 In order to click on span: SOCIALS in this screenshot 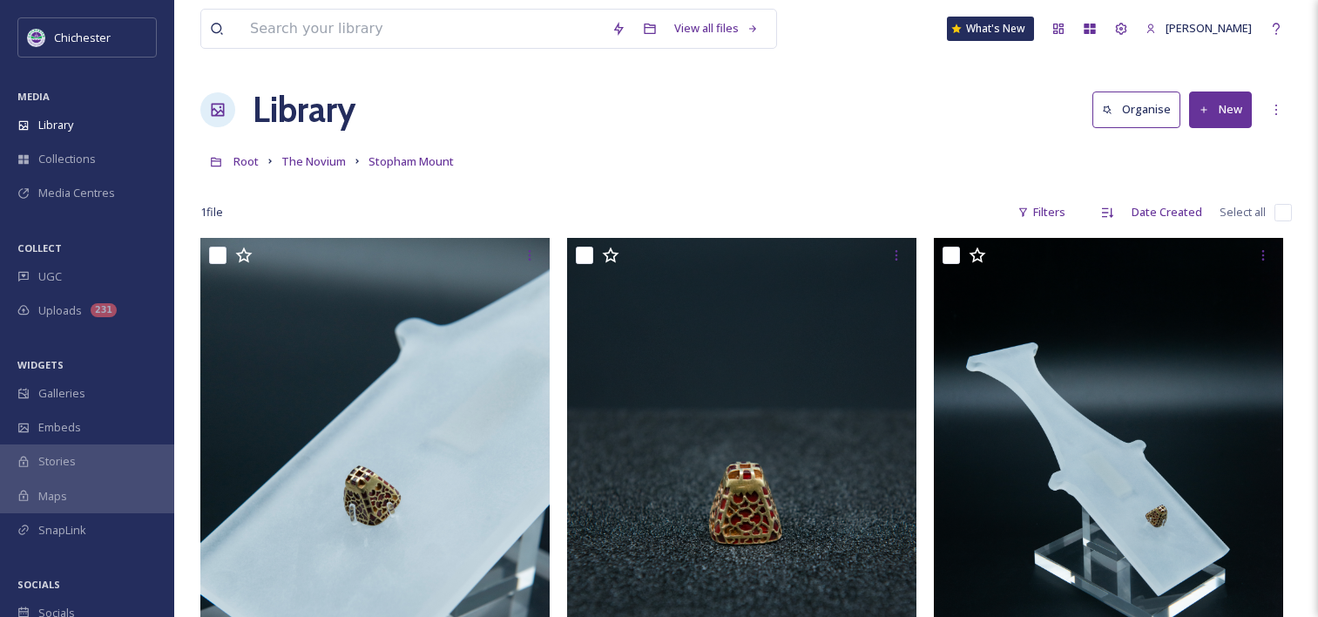, I will do `click(38, 583)`.